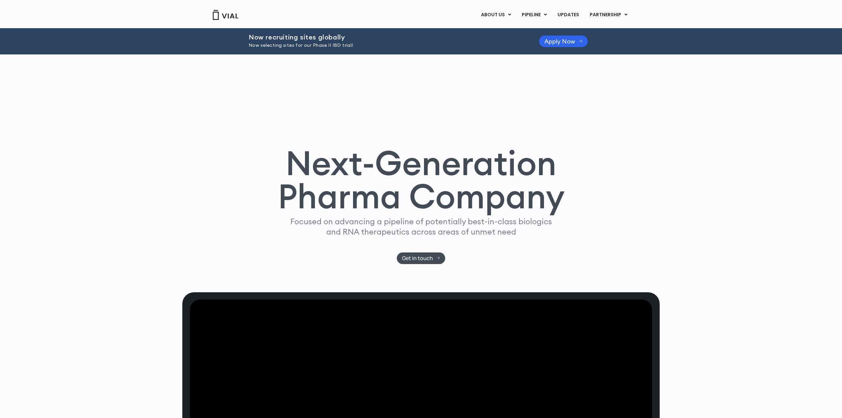 The image size is (842, 418). I want to click on a: Apply Now, so click(563, 41).